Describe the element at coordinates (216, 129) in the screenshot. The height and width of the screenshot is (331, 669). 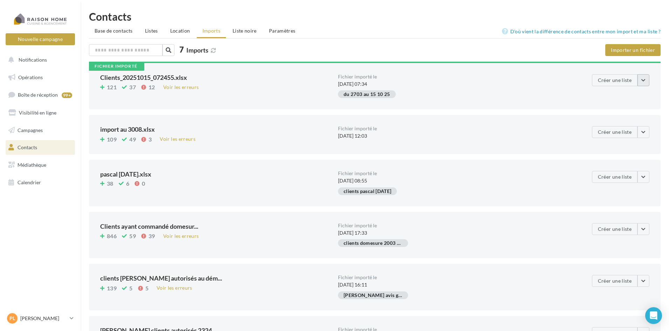
I see `div: import au 3008.xlsx` at that location.